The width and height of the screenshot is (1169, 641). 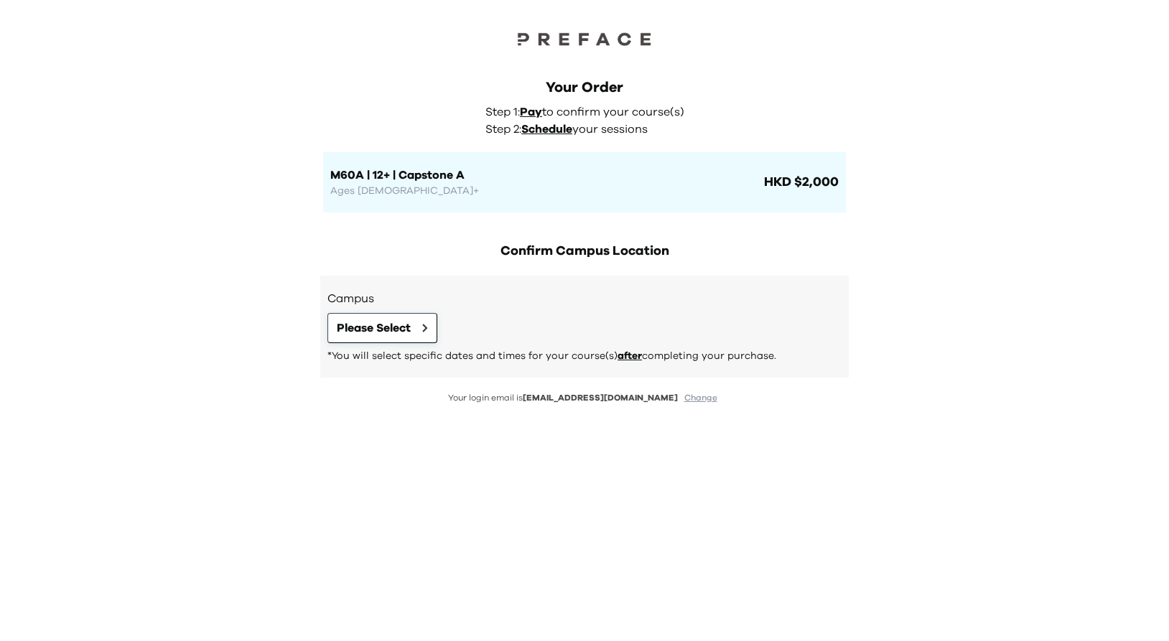 What do you see at coordinates (382, 328) in the screenshot?
I see `button: Please Select` at bounding box center [382, 328].